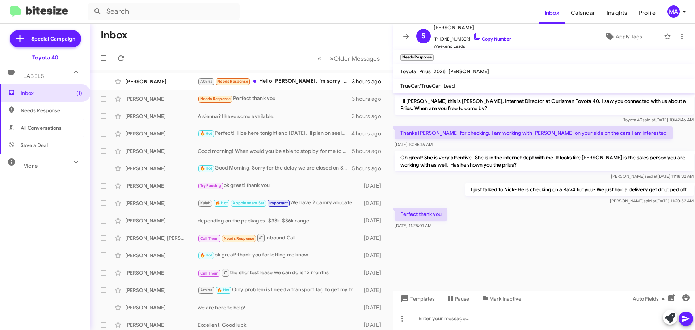 This screenshot has width=695, height=330. Describe the element at coordinates (51, 93) in the screenshot. I see `span: Inbox` at that location.